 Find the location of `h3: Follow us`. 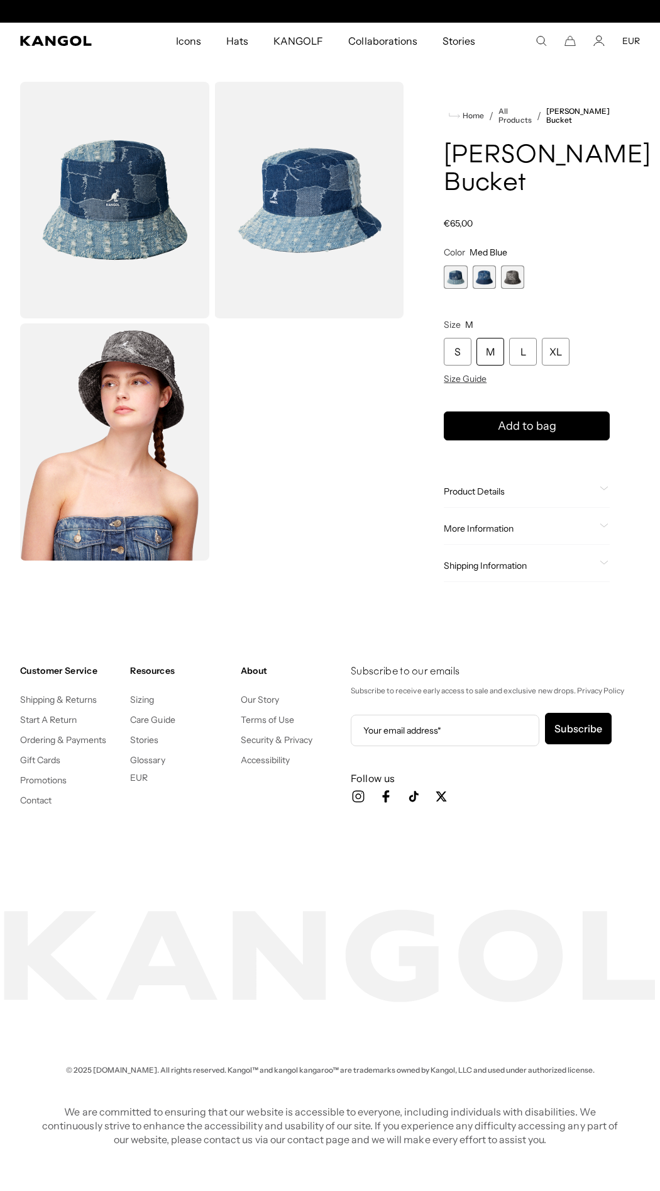

h3: Follow us is located at coordinates (496, 778).